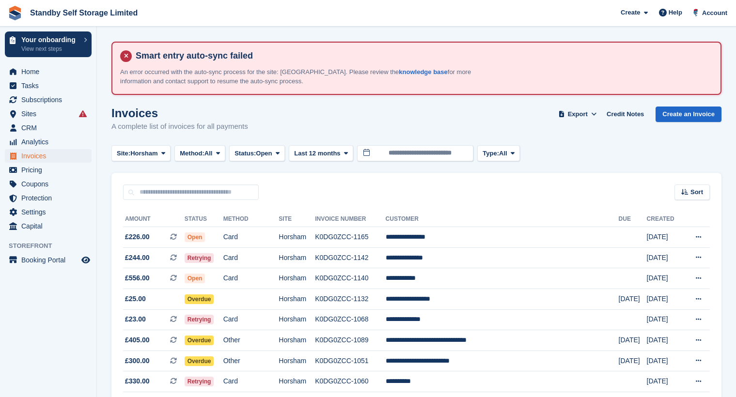 This screenshot has height=397, width=736. What do you see at coordinates (137, 340) in the screenshot?
I see `span: £405.00` at bounding box center [137, 340].